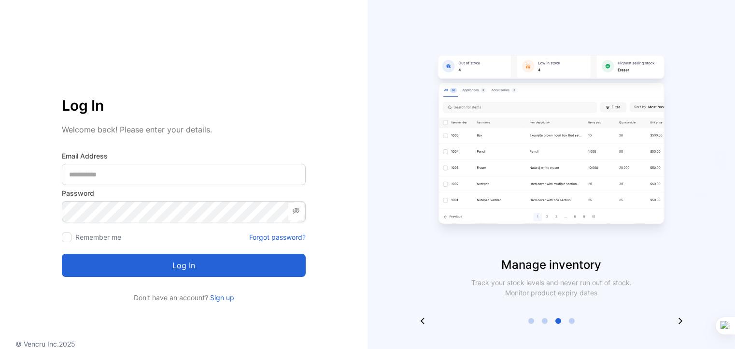  I want to click on a: Sign up, so click(221, 297).